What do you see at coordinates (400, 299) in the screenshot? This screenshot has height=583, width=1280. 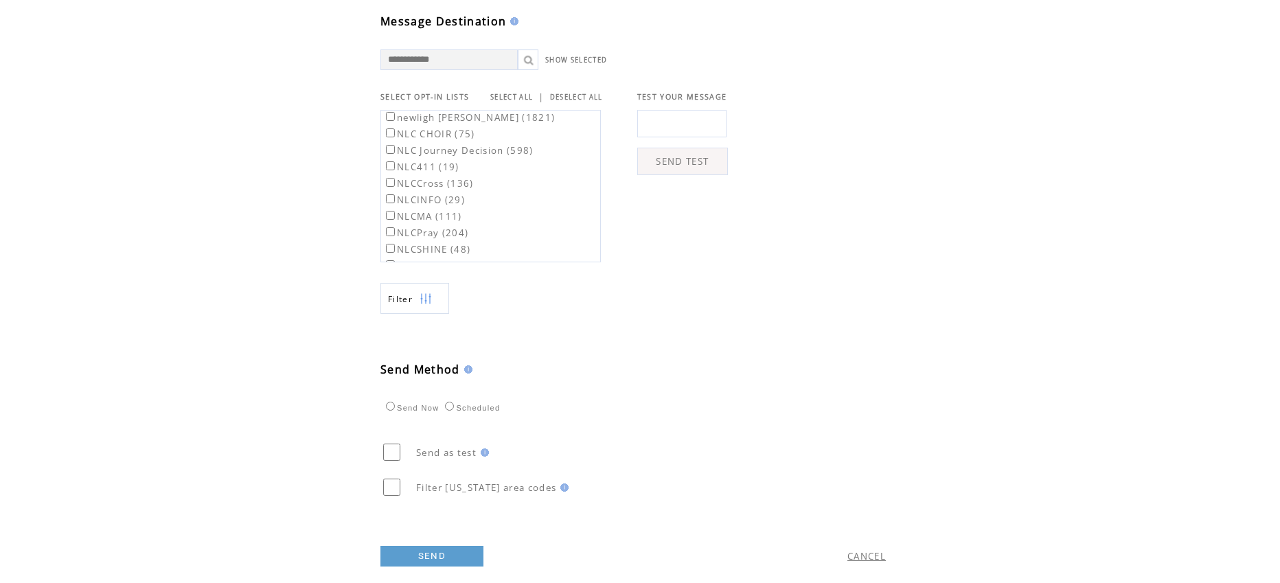 I see `span: Show filters` at bounding box center [400, 299].